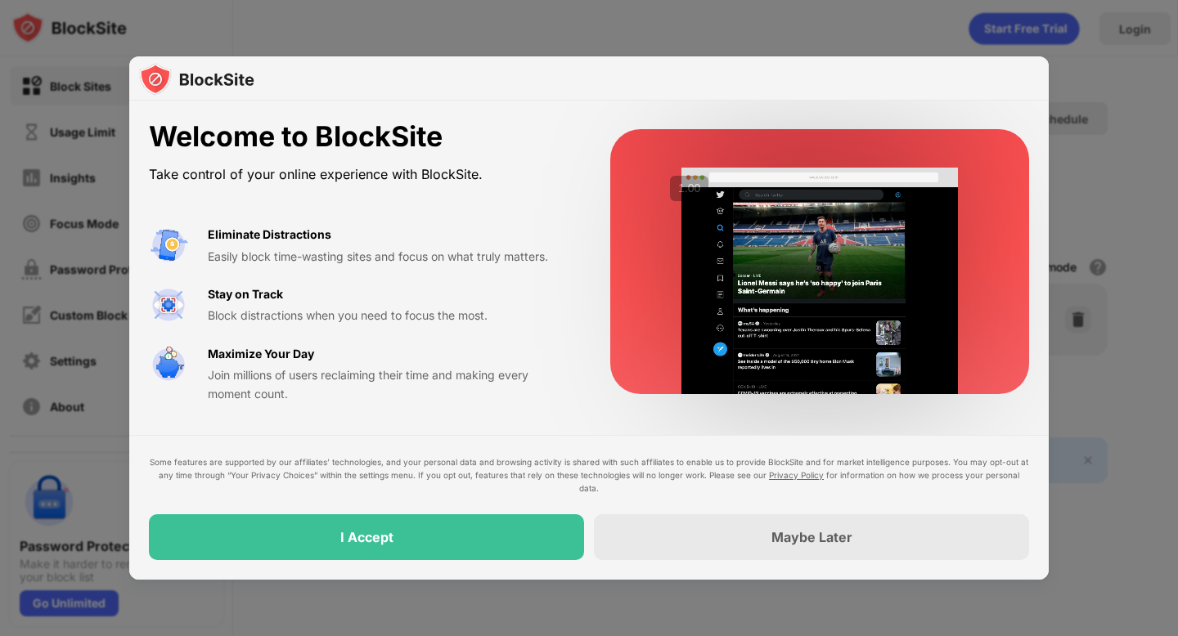  What do you see at coordinates (811, 537) in the screenshot?
I see `div: Maybe Later` at bounding box center [811, 537].